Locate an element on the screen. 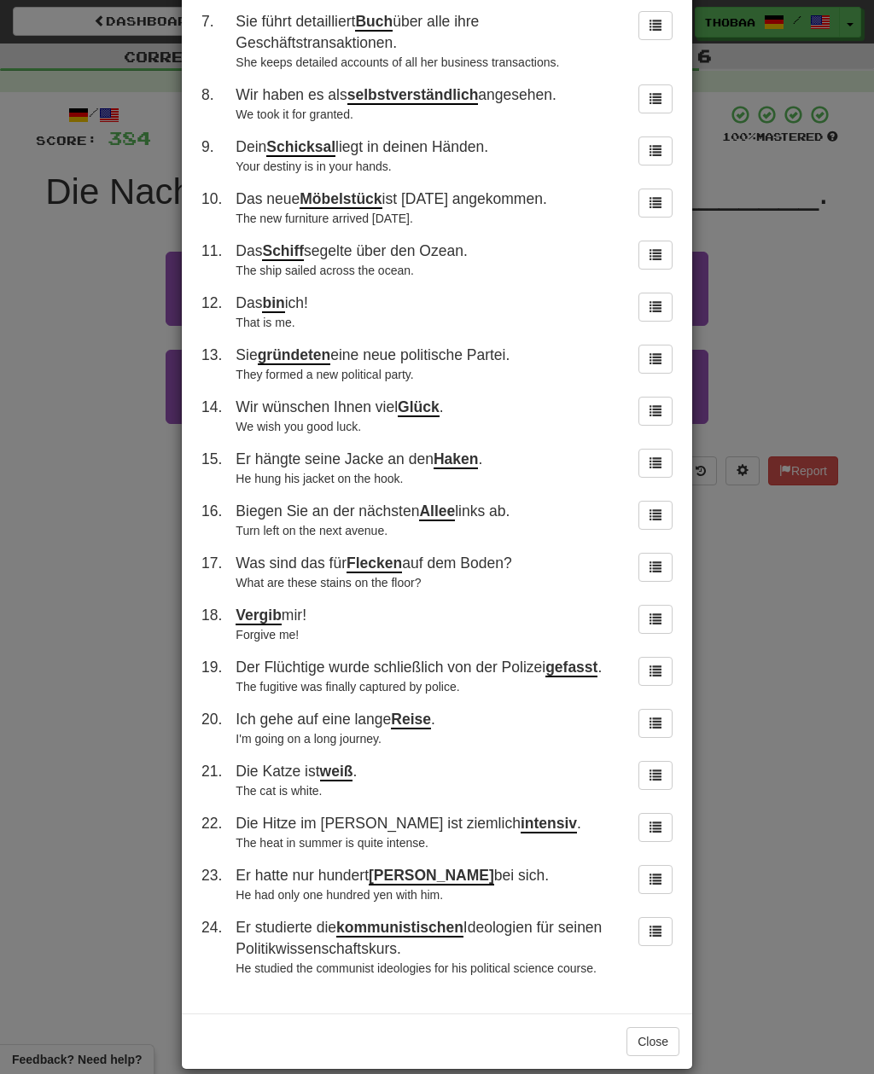 Image resolution: width=874 pixels, height=1074 pixels. button: Close is located at coordinates (653, 1042).